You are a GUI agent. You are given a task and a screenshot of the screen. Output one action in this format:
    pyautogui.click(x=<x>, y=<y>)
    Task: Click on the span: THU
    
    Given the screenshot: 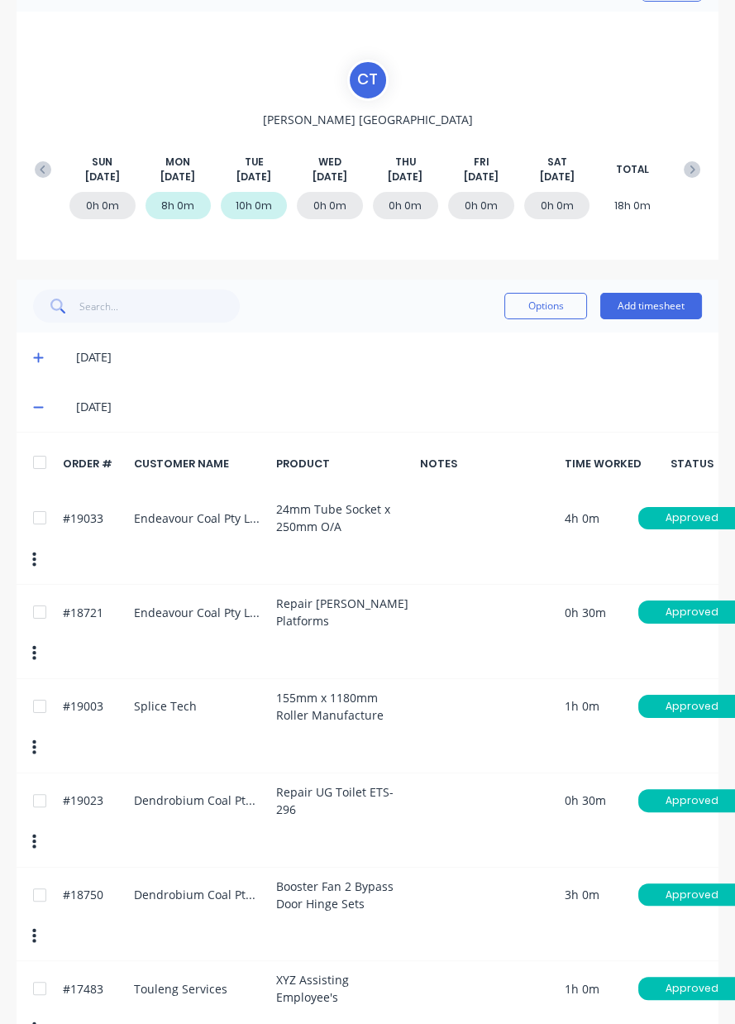 What is the action you would take?
    pyautogui.click(x=405, y=162)
    